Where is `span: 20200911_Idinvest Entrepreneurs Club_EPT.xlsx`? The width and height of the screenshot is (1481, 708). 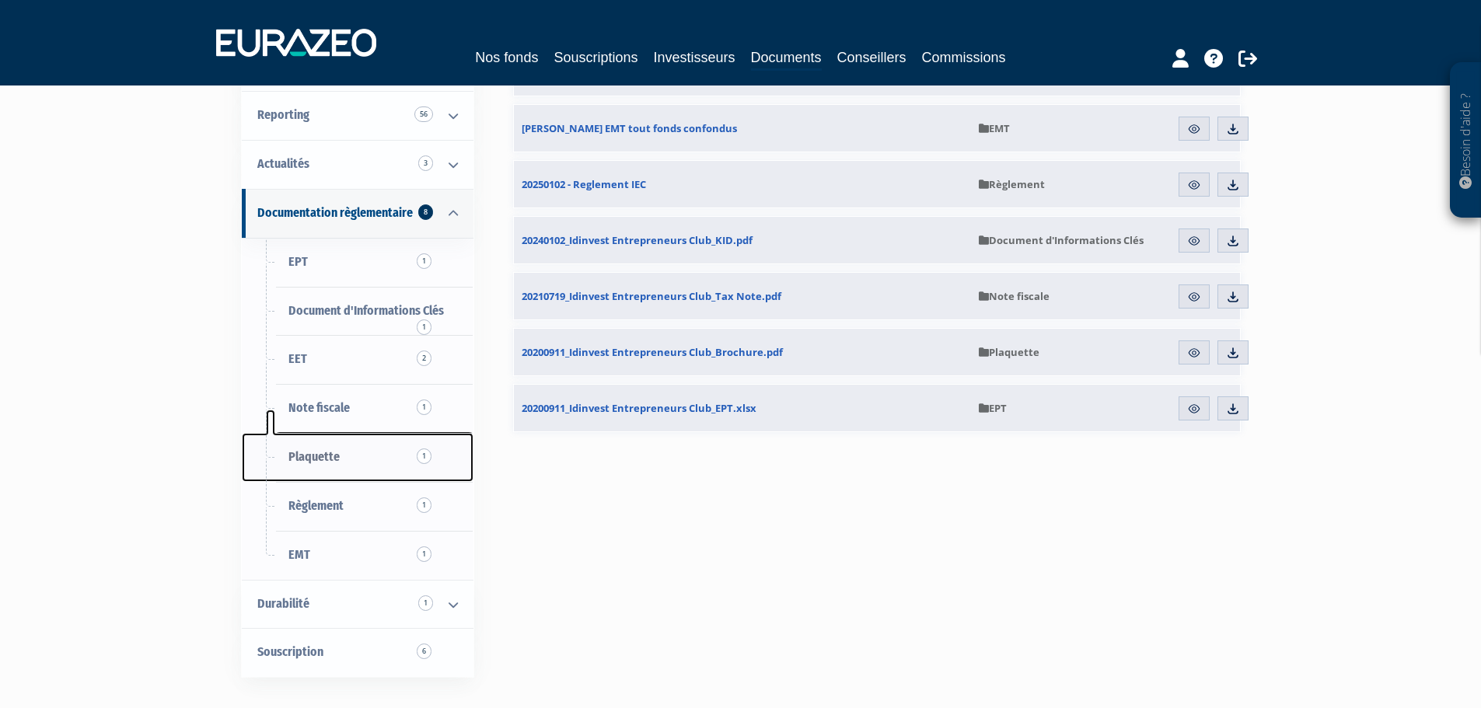
span: 20200911_Idinvest Entrepreneurs Club_EPT.xlsx is located at coordinates (639, 408).